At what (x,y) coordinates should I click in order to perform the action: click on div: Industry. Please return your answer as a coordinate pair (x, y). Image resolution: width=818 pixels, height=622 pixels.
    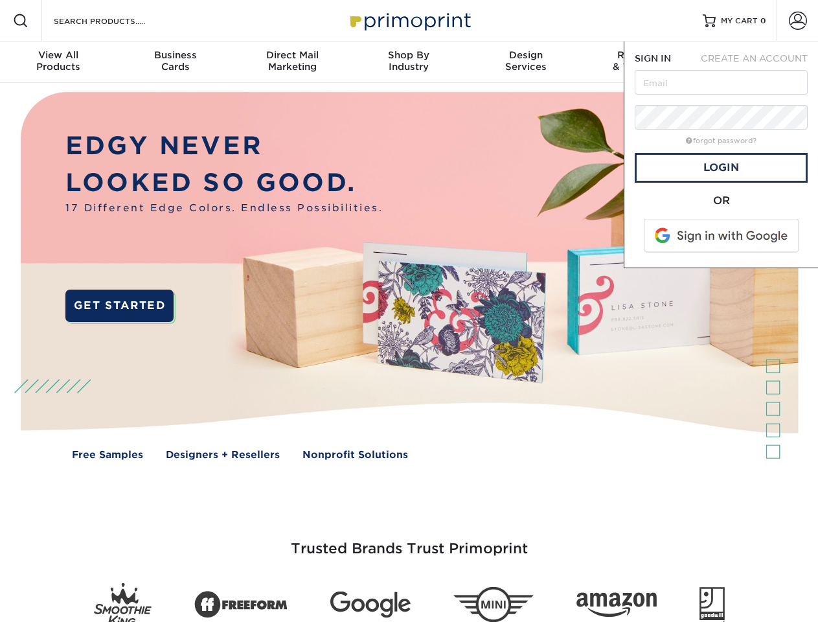
    Looking at the image, I should click on (409, 61).